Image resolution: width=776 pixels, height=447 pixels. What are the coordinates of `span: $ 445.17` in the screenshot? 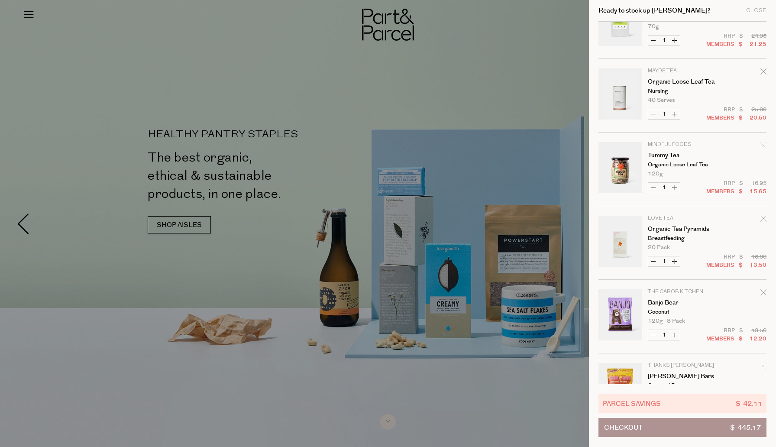 It's located at (746, 428).